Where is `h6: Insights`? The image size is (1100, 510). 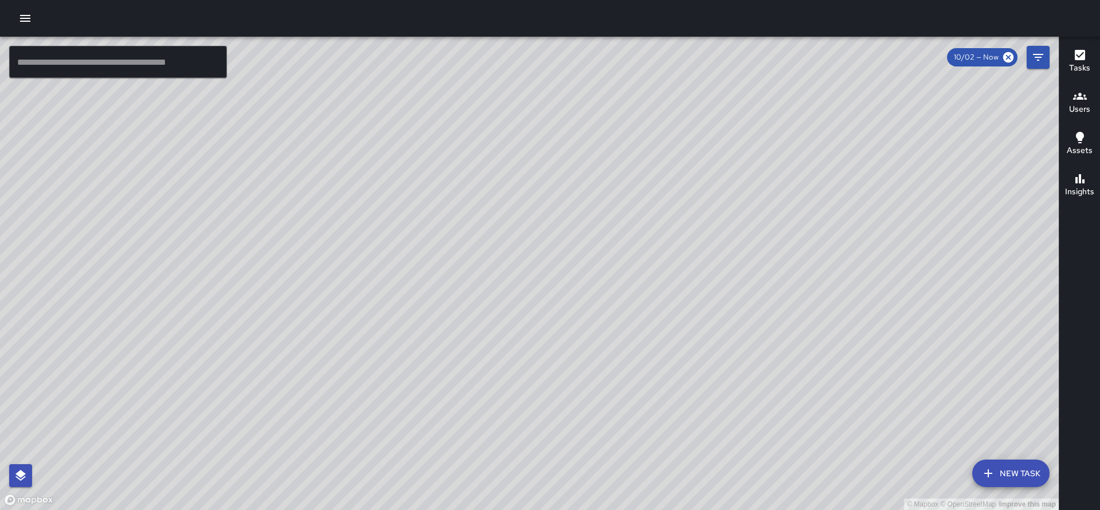
h6: Insights is located at coordinates (1079, 192).